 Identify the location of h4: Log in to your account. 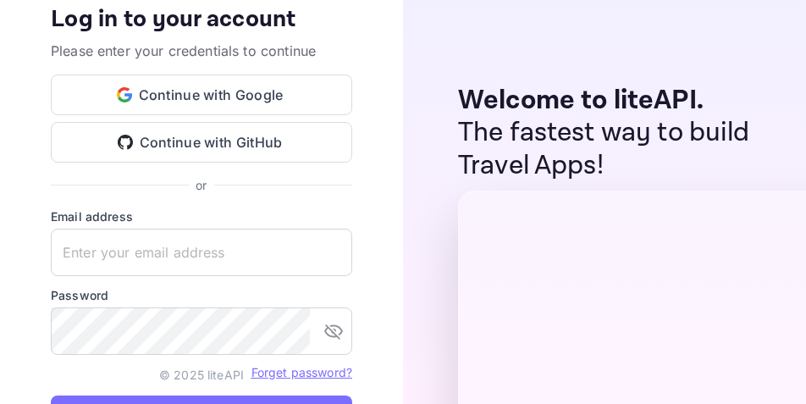
(201, 19).